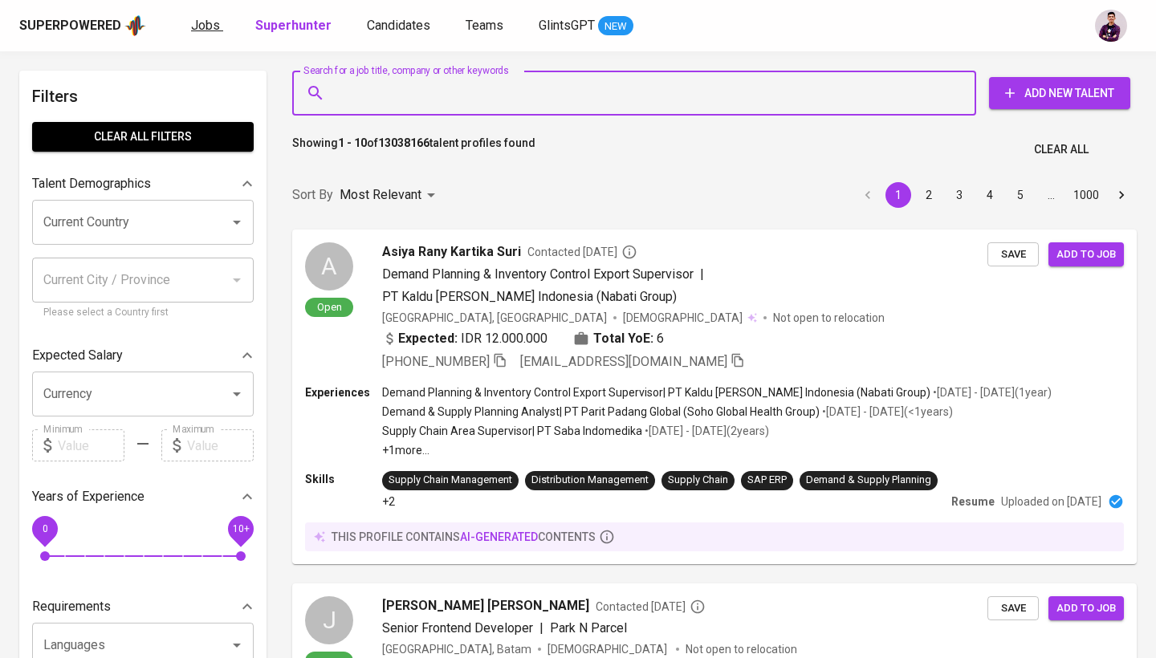  Describe the element at coordinates (143, 313) in the screenshot. I see `p: Please select a Country first` at that location.